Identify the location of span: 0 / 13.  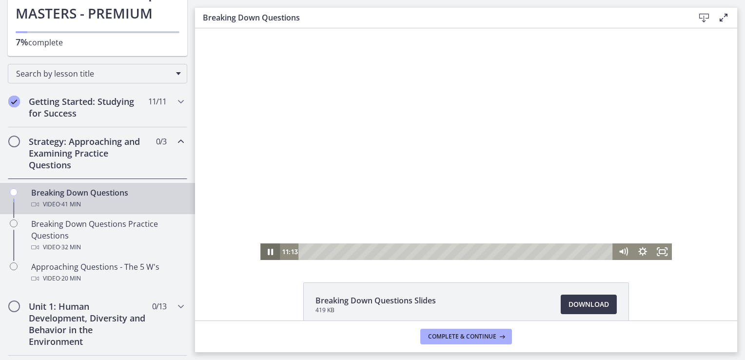
(159, 306).